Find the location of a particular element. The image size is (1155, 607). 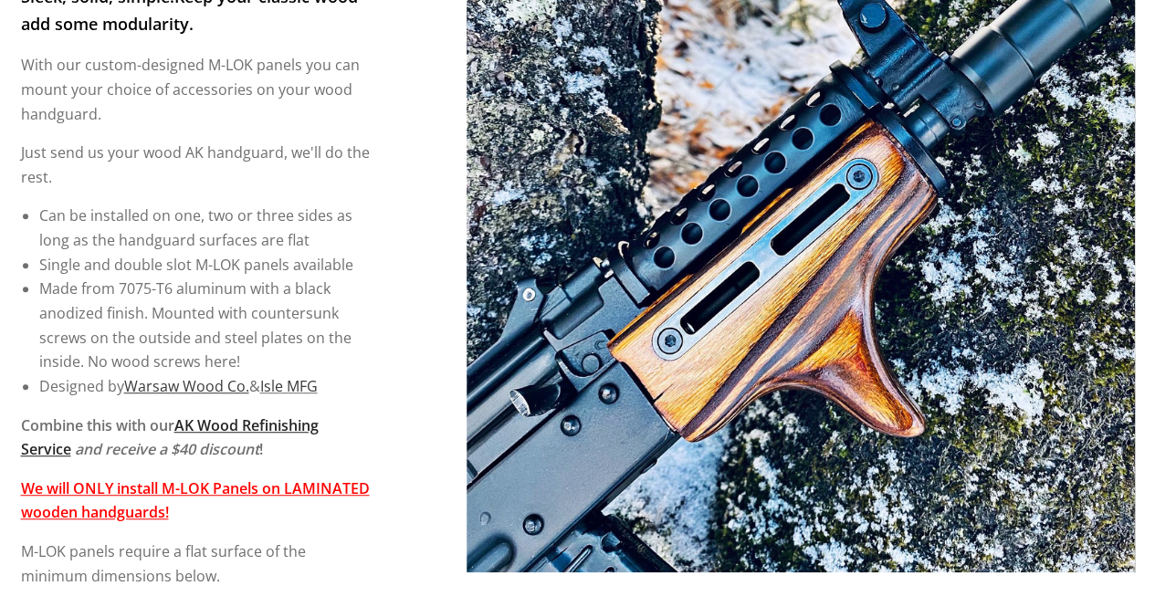

strong: We will ONLY install M-LOK Panels on LAMINATED wooden handguards! is located at coordinates (195, 500).